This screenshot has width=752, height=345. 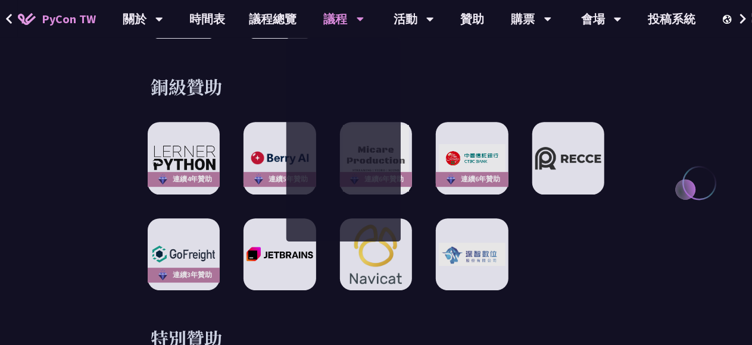 I want to click on img: 深智數位, so click(x=472, y=254).